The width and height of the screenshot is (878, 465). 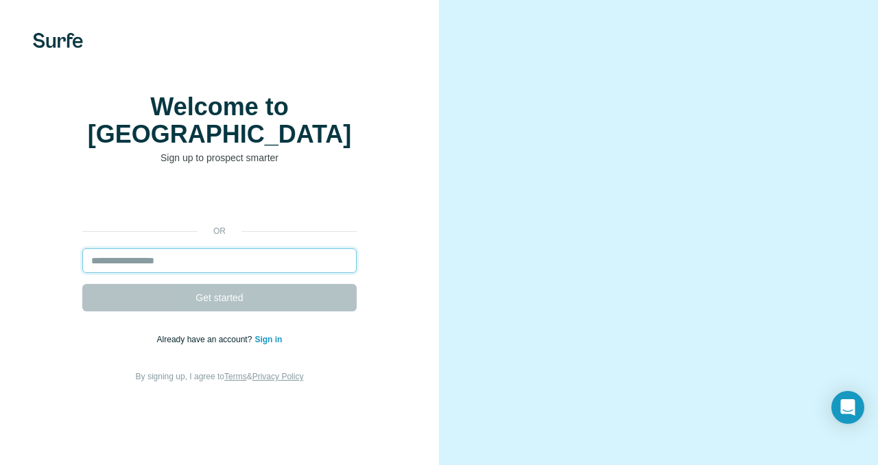 I want to click on span: By signing up, I agree to &, so click(x=219, y=376).